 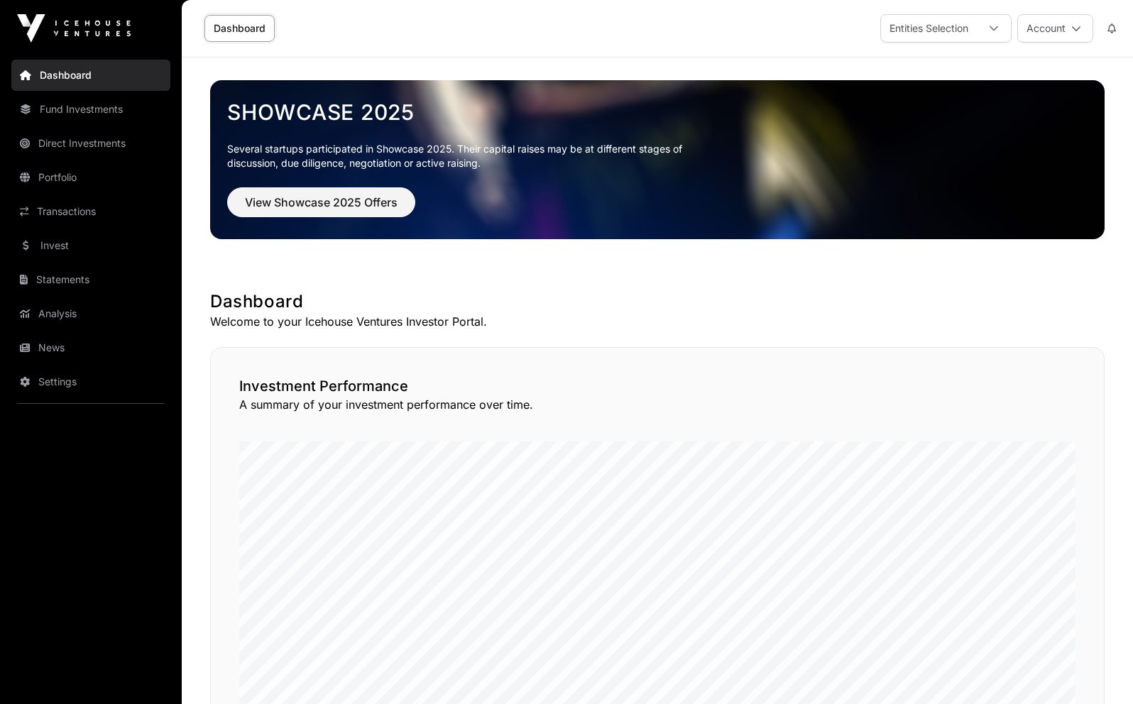 I want to click on img: Icehouse Ventures Logo, so click(x=74, y=28).